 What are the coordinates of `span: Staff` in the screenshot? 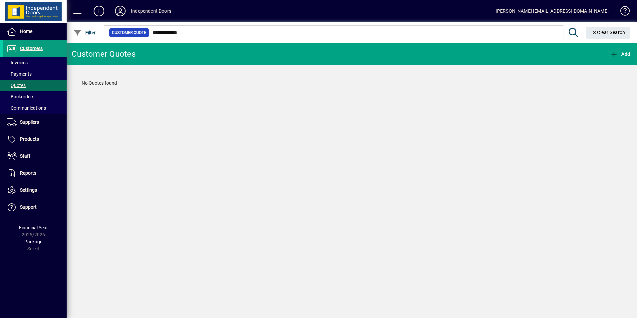 It's located at (25, 156).